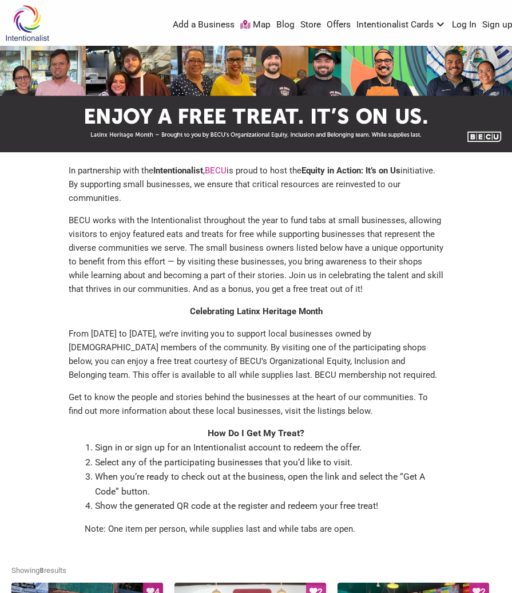 This screenshot has height=593, width=512. What do you see at coordinates (256, 433) in the screenshot?
I see `strong: How Do I Get My Treat?` at bounding box center [256, 433].